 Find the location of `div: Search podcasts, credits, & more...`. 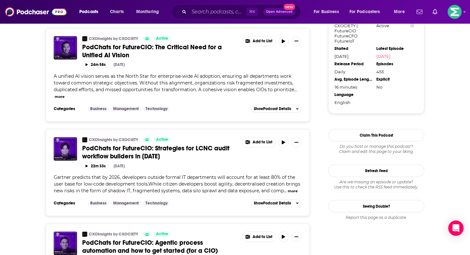

div: Search podcasts, credits, & more... is located at coordinates (242, 12).